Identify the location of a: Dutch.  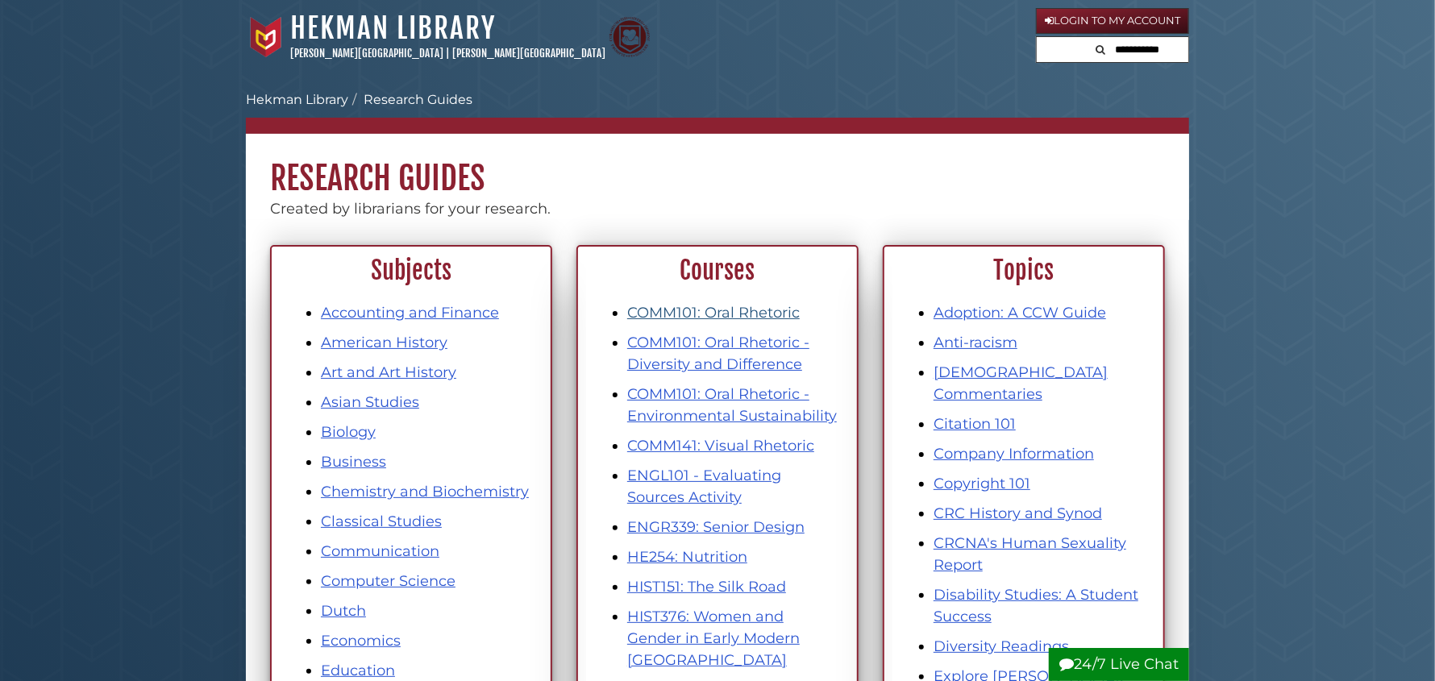
(343, 611).